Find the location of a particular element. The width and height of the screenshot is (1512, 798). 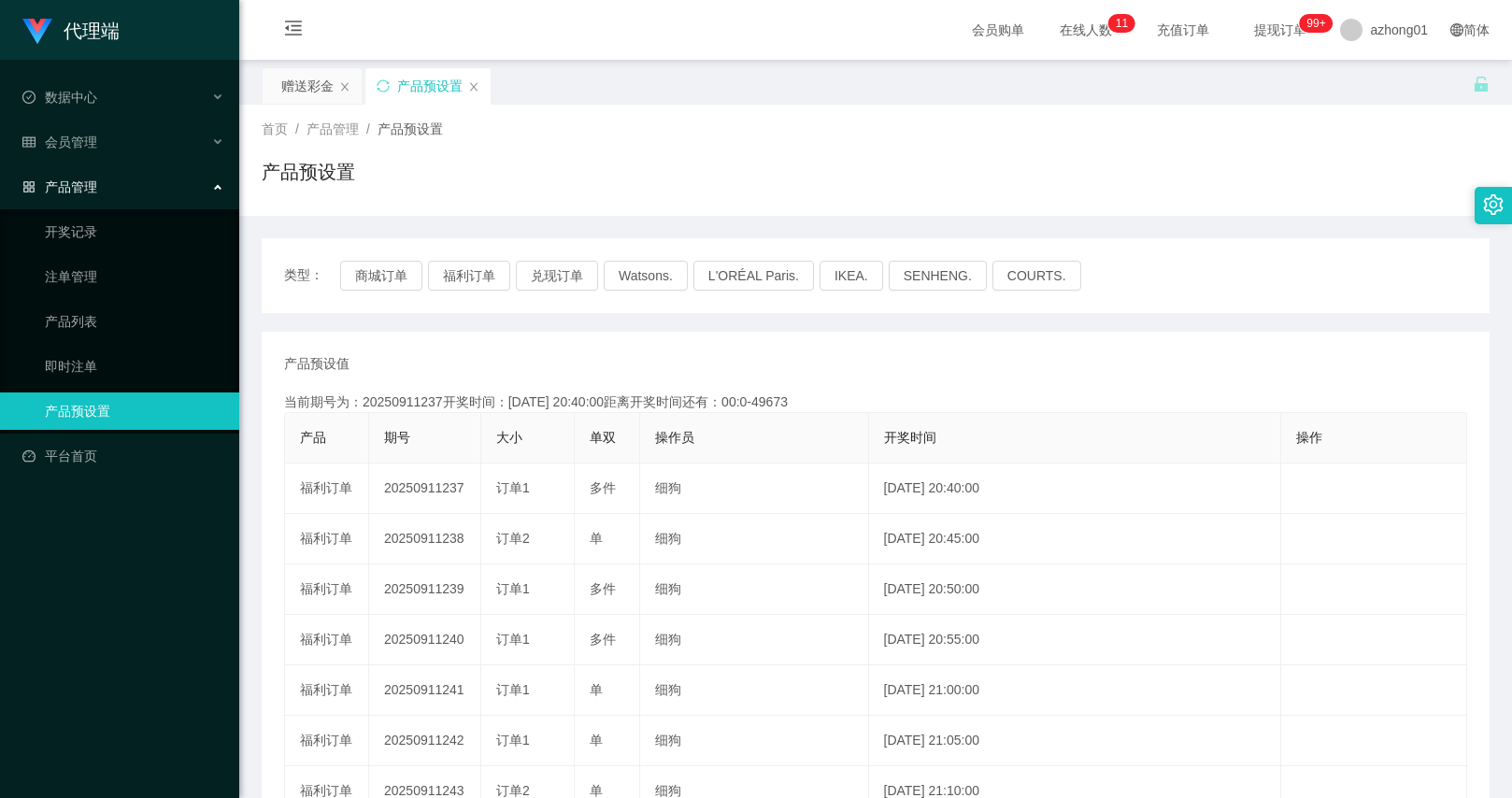

button: 福利订单 is located at coordinates (469, 276).